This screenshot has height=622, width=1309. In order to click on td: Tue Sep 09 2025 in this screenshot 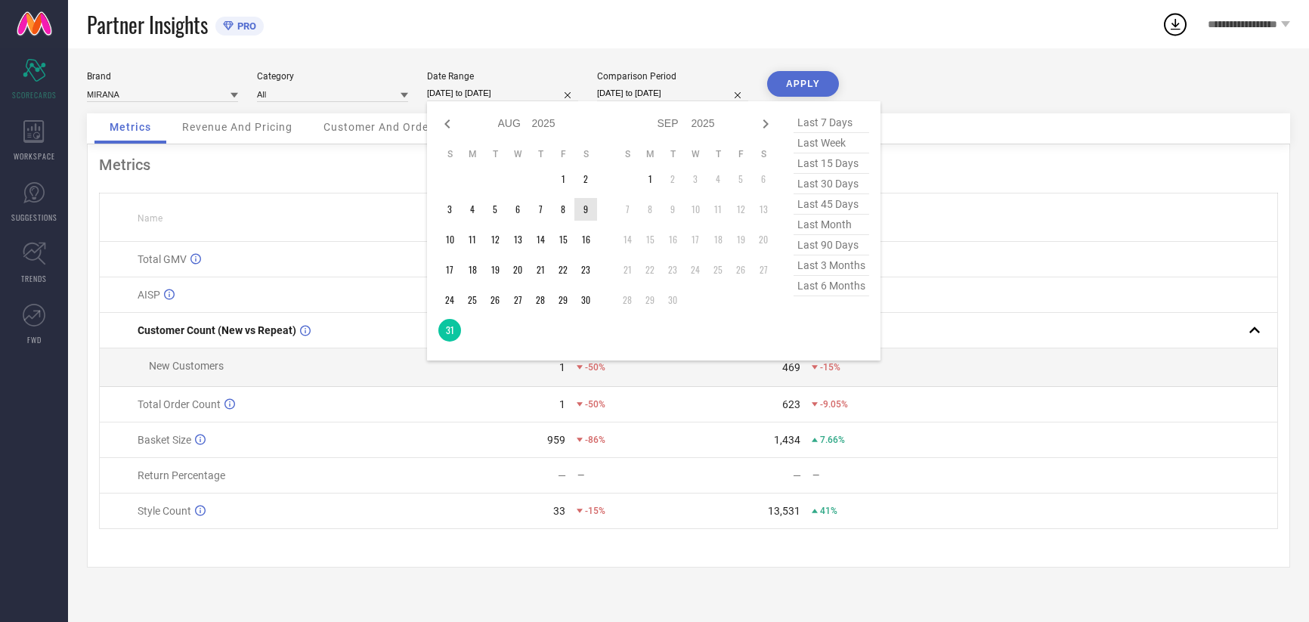, I will do `click(673, 209)`.